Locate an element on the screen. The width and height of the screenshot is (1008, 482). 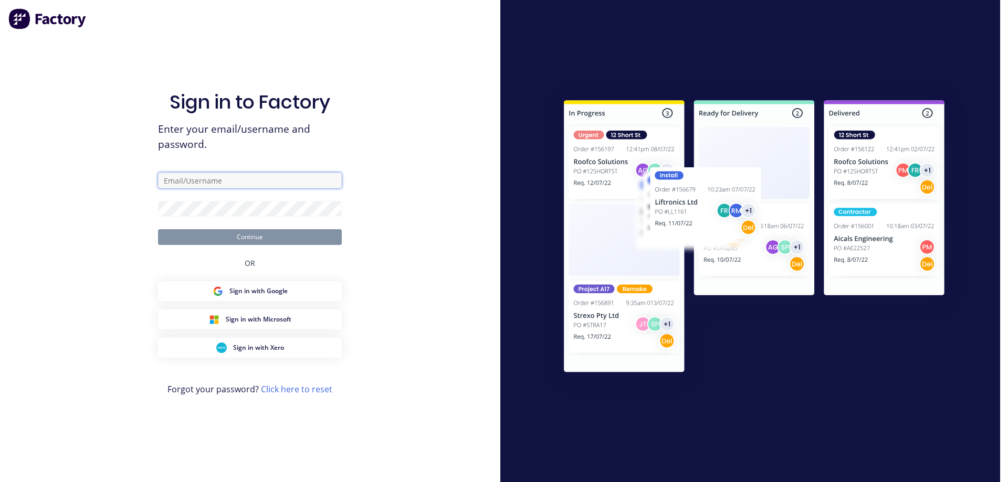
button: Xero Sign inSign in with Xero is located at coordinates (250, 348).